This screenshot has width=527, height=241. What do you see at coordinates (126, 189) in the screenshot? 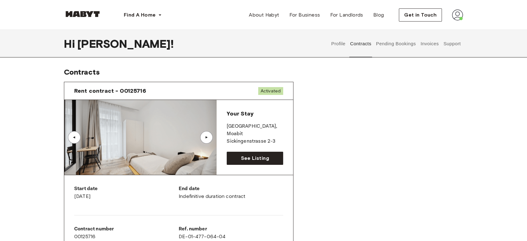
I see `p: Start date` at bounding box center [126, 189].